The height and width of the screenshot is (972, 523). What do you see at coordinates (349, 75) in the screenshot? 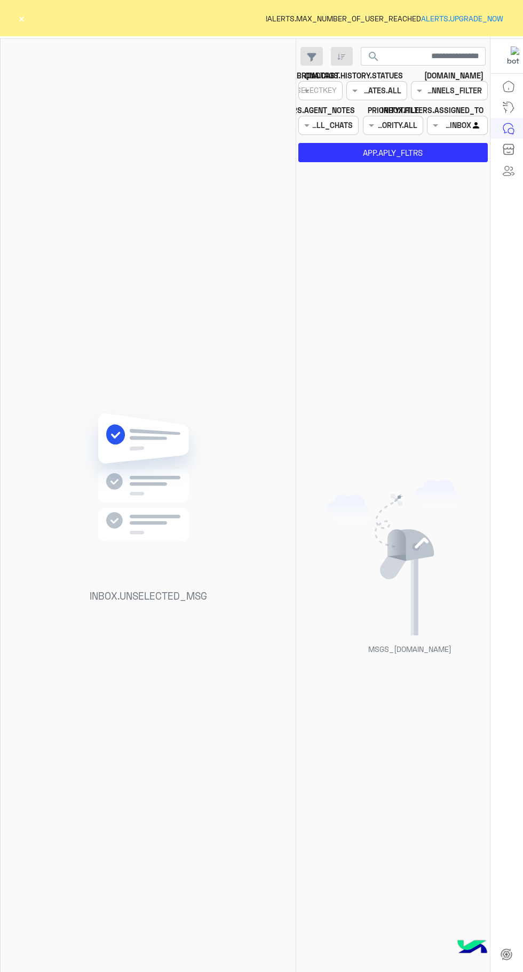
I see `label: BROADCAST.HISTORY.STATUES` at bounding box center [349, 75].